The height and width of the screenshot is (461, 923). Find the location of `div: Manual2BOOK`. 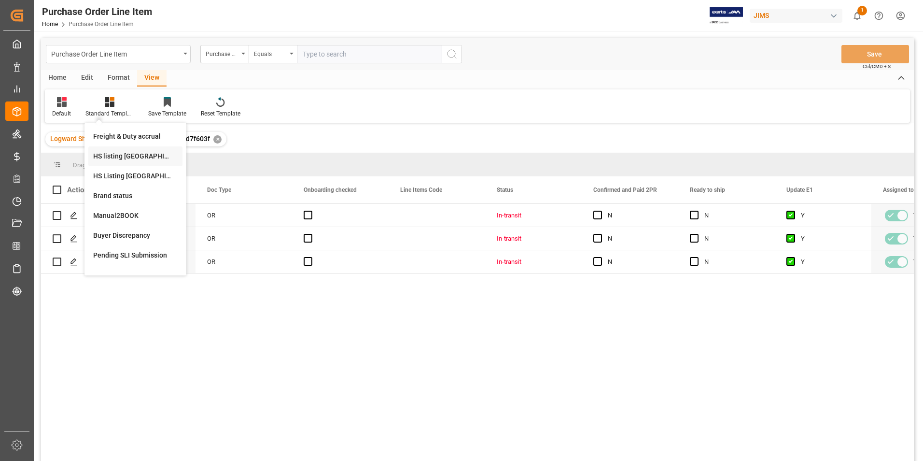

div: Manual2BOOK is located at coordinates (135, 215).